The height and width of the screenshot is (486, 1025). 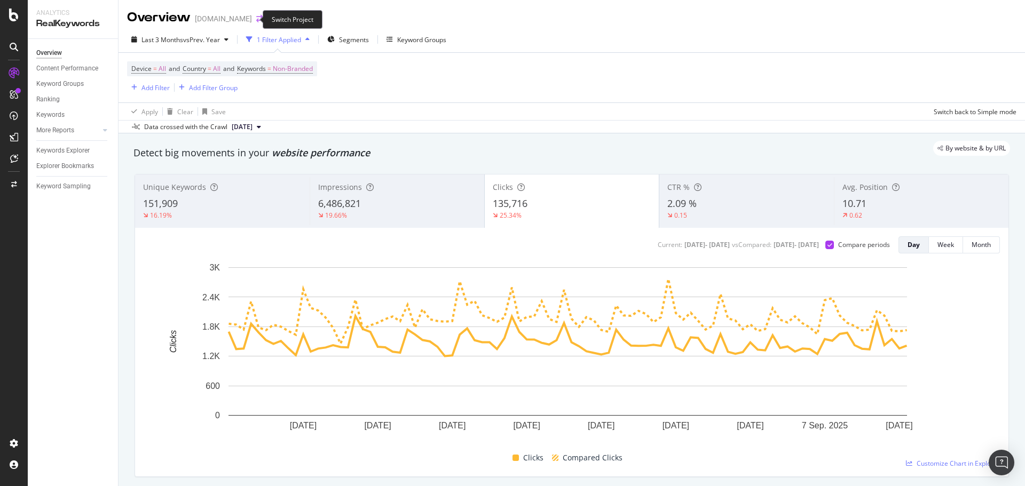 I want to click on span: 2025 Sep. 15th, so click(x=242, y=127).